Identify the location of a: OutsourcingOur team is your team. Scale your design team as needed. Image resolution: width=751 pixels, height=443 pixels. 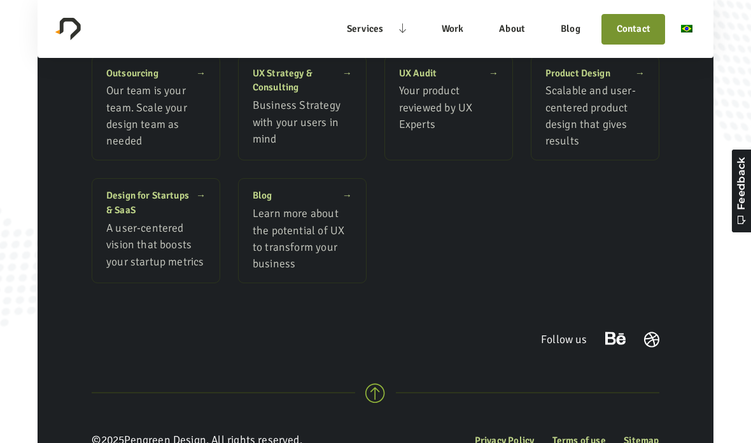
(155, 107).